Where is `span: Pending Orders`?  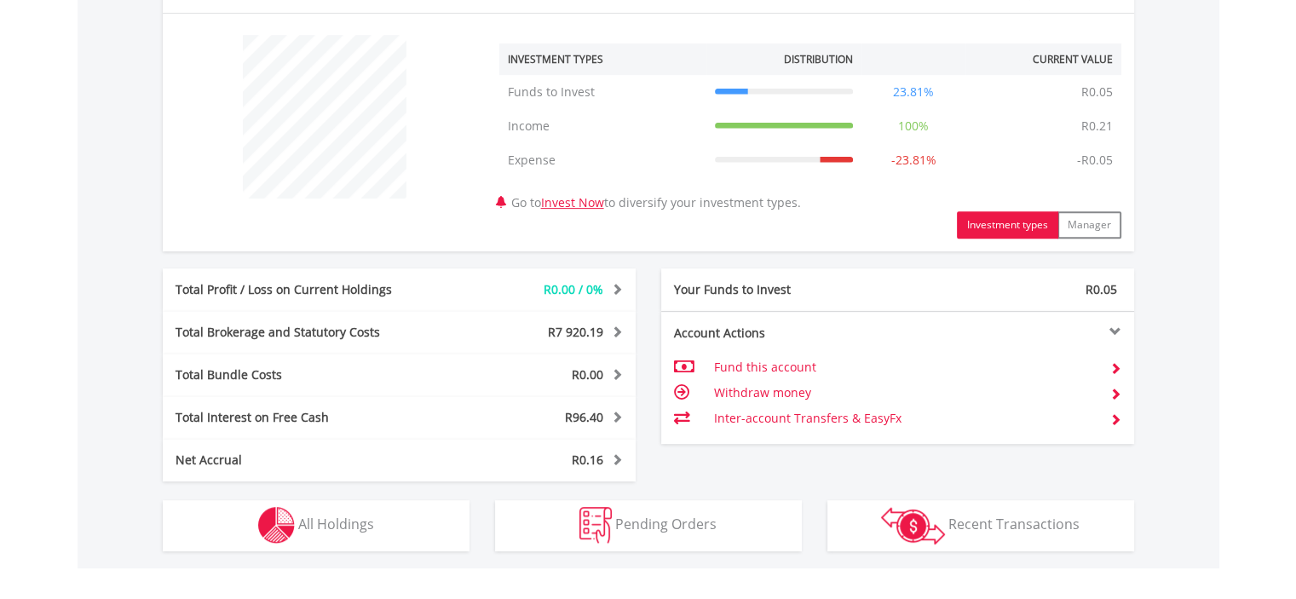 span: Pending Orders is located at coordinates (665, 524).